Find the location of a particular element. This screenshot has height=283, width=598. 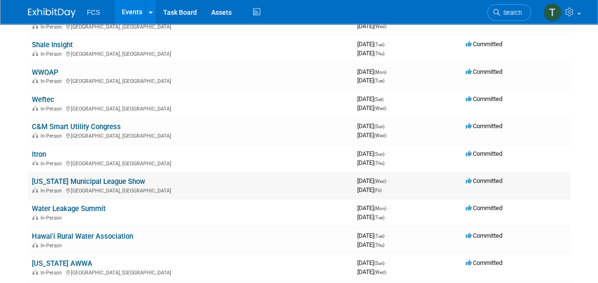

a: Weftec is located at coordinates (43, 99).